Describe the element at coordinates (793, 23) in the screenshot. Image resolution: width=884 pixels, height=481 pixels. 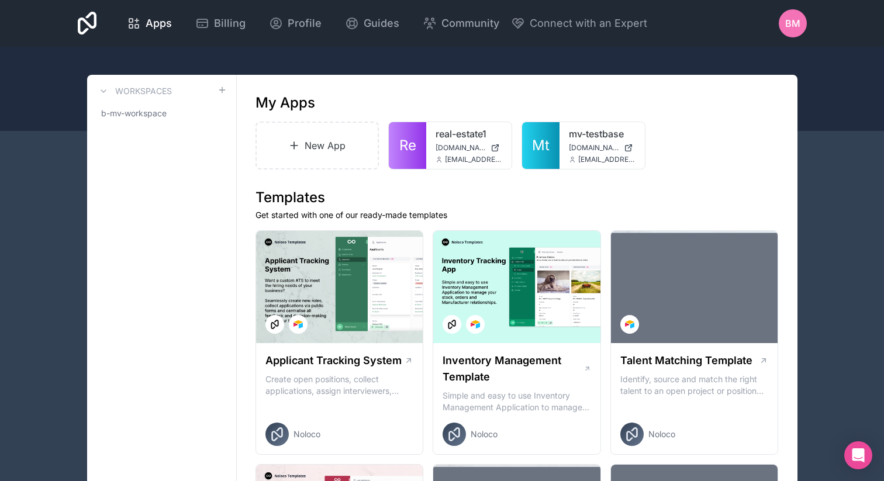
I see `span: BM` at that location.